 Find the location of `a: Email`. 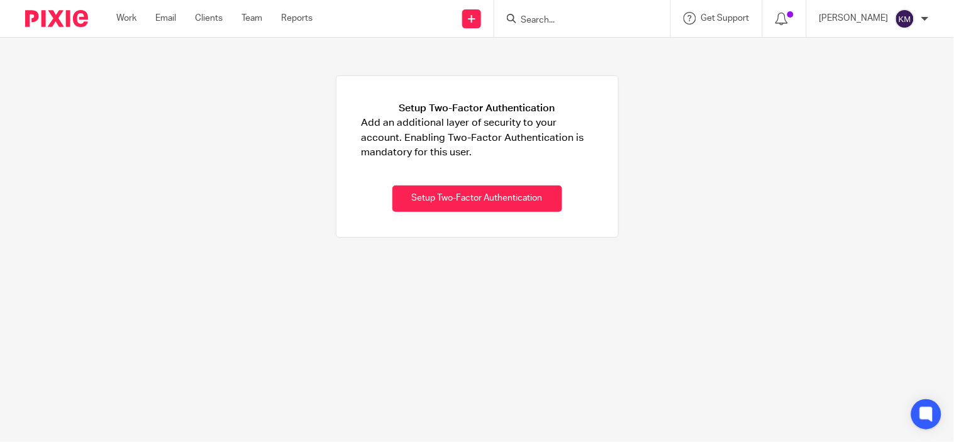

a: Email is located at coordinates (165, 18).